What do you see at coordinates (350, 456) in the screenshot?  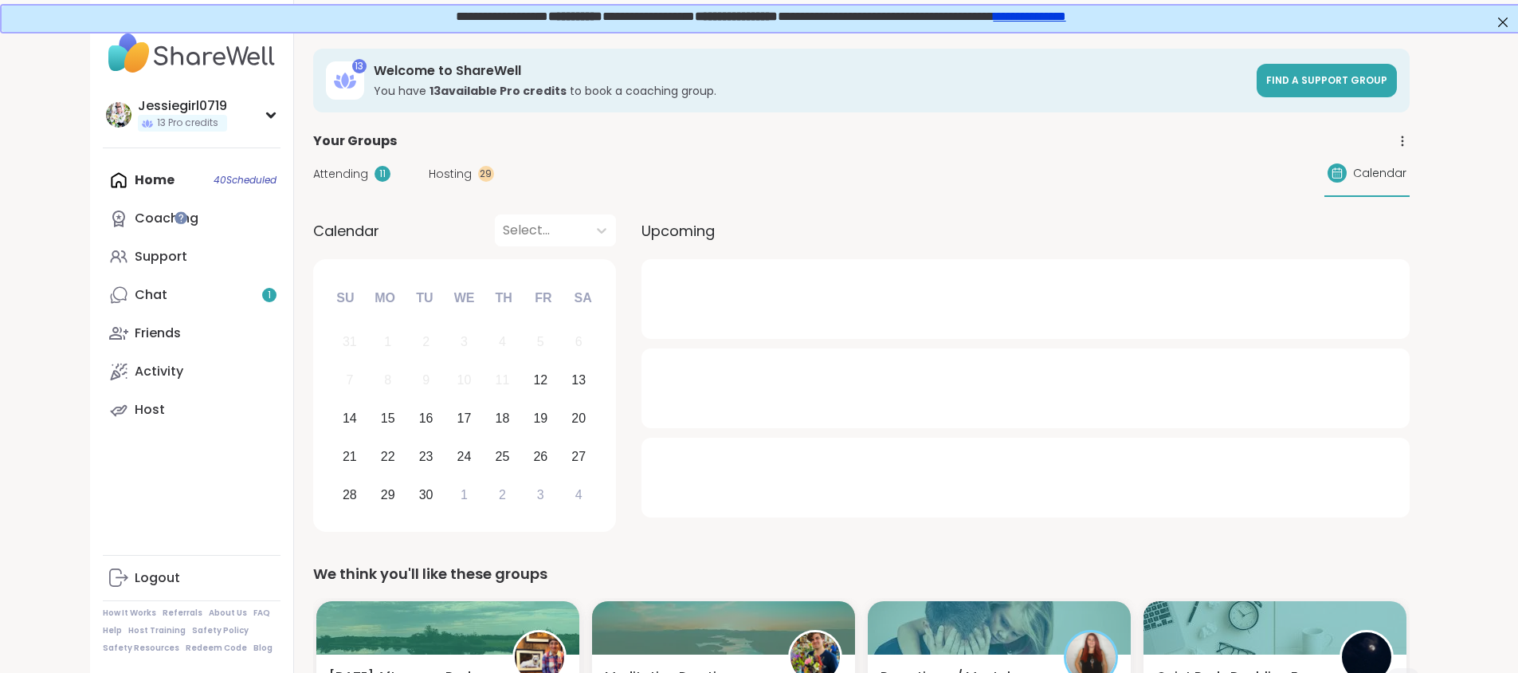 I see `div: Choose Sunday, September 21st, 2025` at bounding box center [350, 456].